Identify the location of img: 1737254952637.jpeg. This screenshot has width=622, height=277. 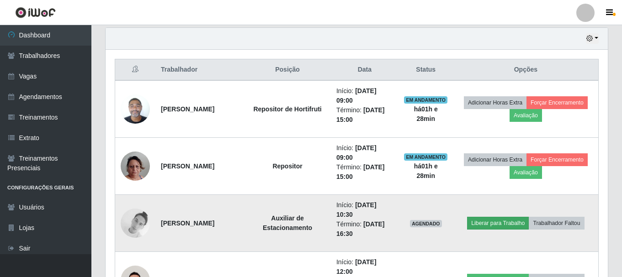
(135, 166).